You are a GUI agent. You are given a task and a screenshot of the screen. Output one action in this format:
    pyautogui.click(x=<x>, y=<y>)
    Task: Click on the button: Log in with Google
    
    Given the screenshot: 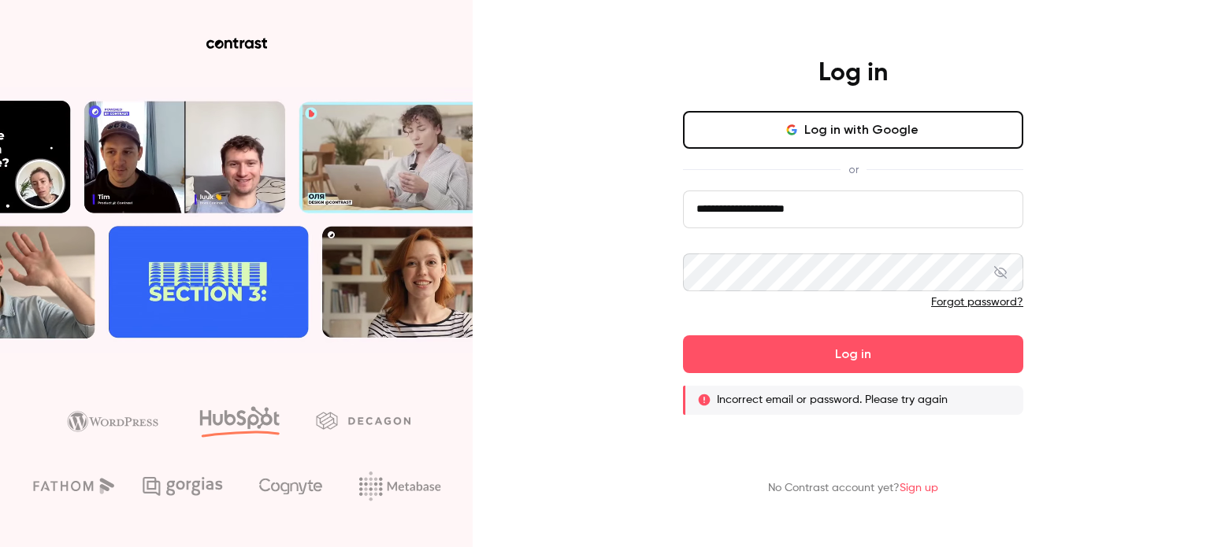 What is the action you would take?
    pyautogui.click(x=853, y=130)
    